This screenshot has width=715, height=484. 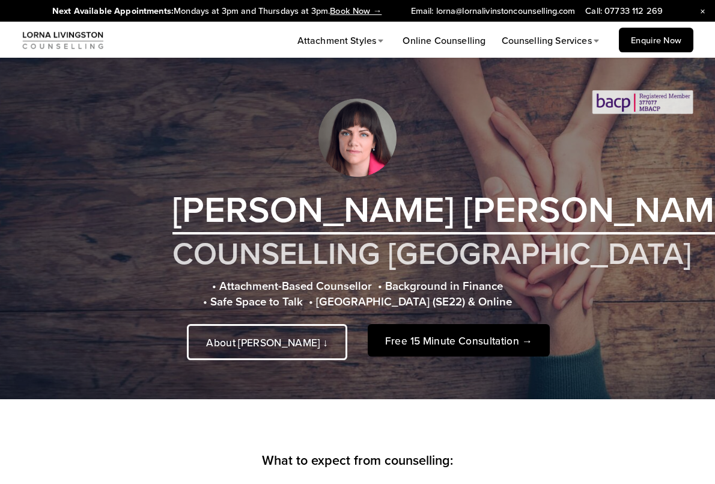 I want to click on a: Book Now →, so click(x=356, y=10).